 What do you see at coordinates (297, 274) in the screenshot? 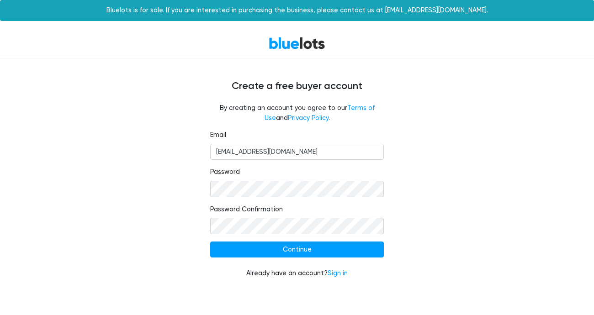
I see `div: Already have an account?` at bounding box center [297, 274].